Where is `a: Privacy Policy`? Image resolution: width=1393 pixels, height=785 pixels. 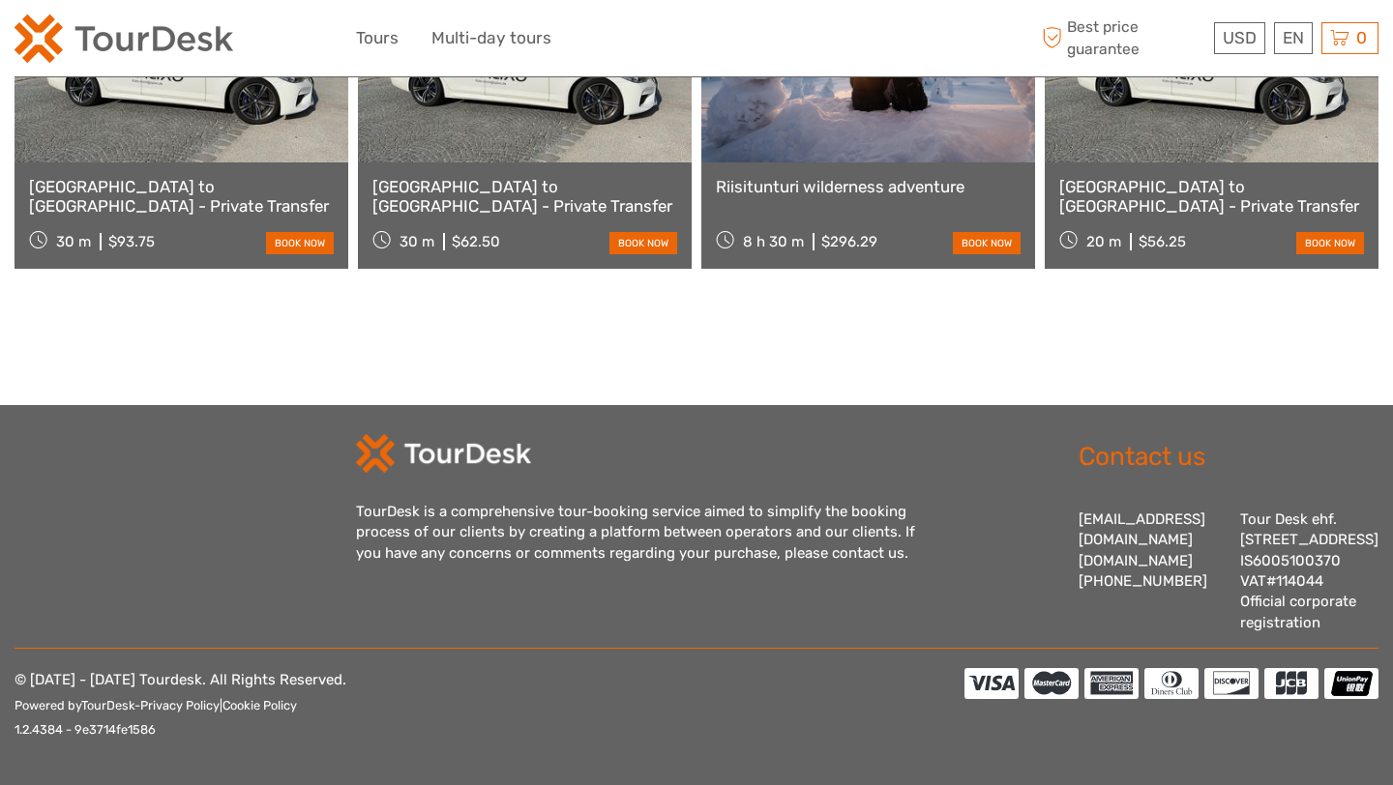 a: Privacy Policy is located at coordinates (180, 705).